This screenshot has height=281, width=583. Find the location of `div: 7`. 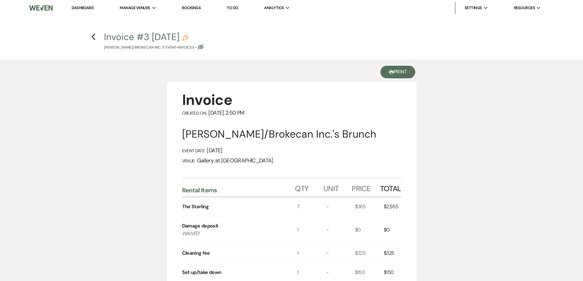

div: 7 is located at coordinates (311, 207).